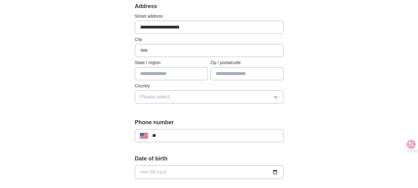  I want to click on label: Street address, so click(209, 16).